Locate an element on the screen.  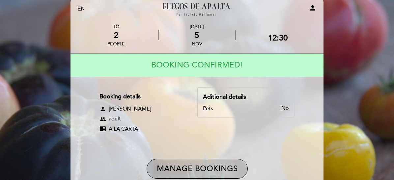
span: adult is located at coordinates (115, 119).